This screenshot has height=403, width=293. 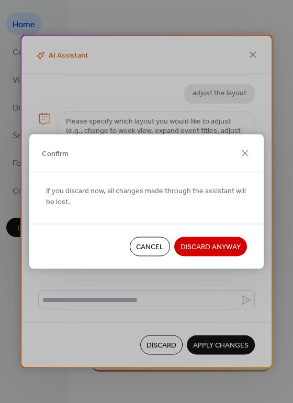 What do you see at coordinates (211, 247) in the screenshot?
I see `button: Discard Anyway` at bounding box center [211, 247].